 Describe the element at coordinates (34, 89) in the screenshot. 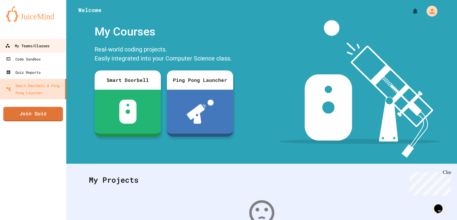

I see `div: Smart Doorbell & Ping Pong Launcher` at that location.